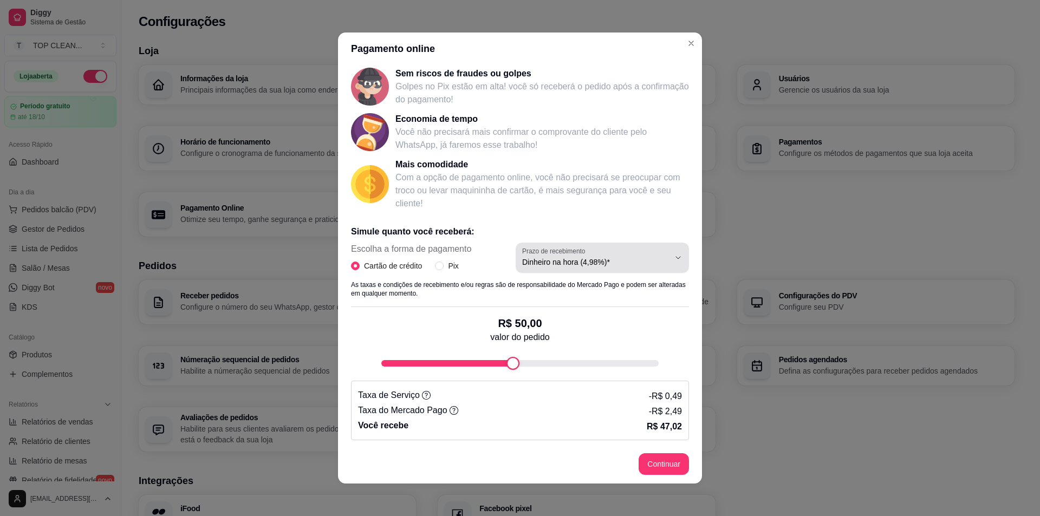 This screenshot has width=1040, height=516. Describe the element at coordinates (393, 266) in the screenshot. I see `span: Cartão de crédito` at that location.